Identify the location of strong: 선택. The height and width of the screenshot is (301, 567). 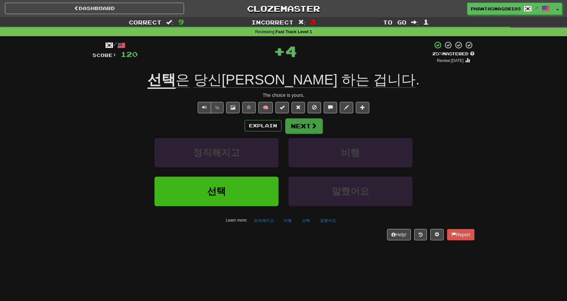
(162, 80).